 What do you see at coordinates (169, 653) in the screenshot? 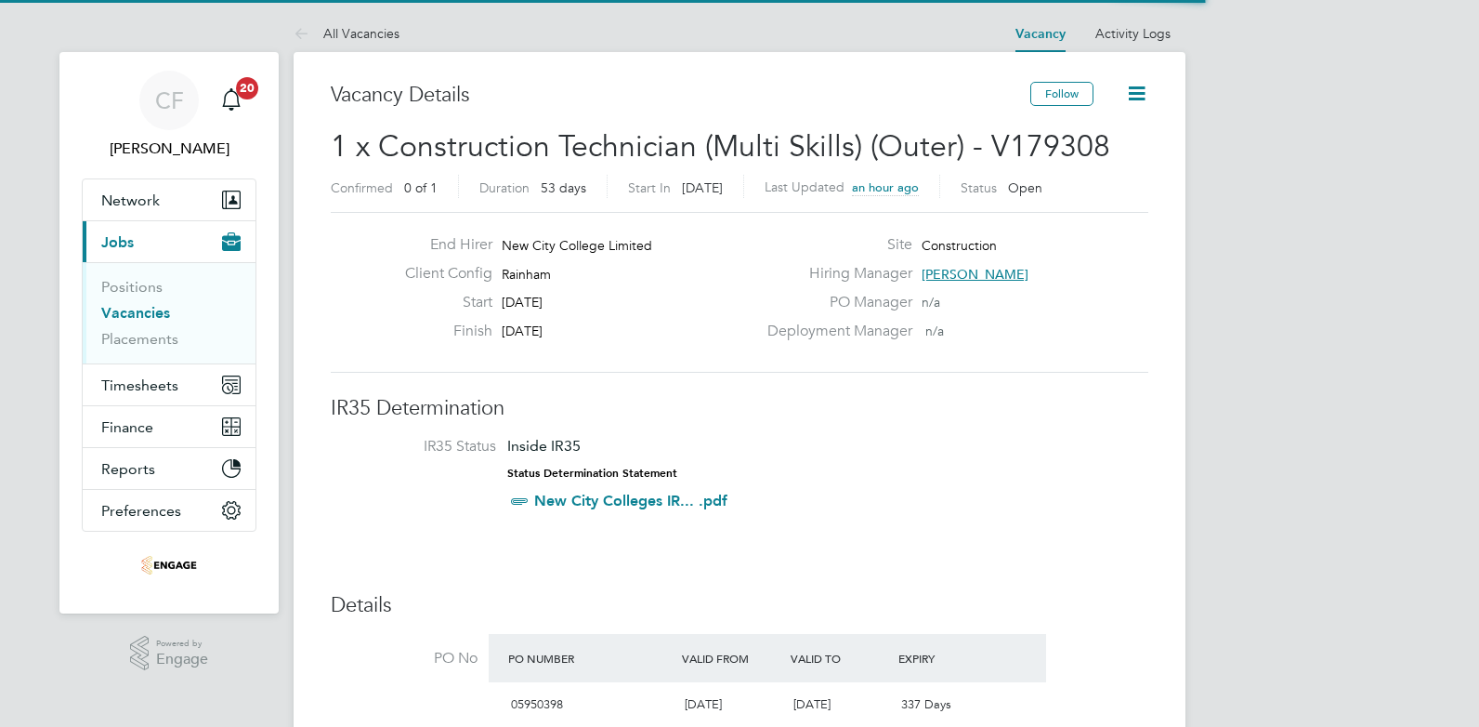
I see `a: Powered byEngage` at bounding box center [169, 653].